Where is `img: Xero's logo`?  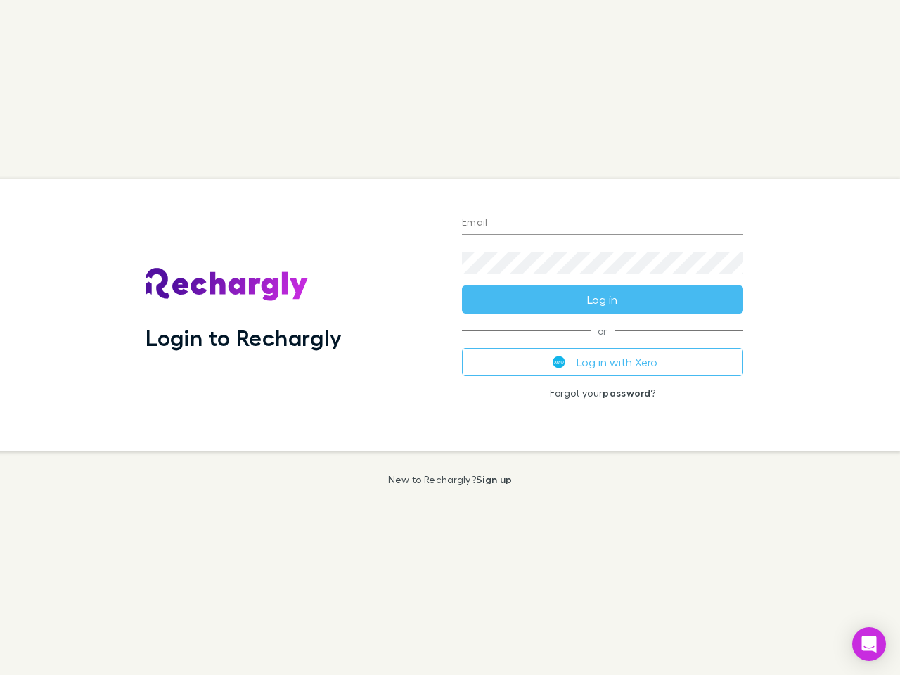
img: Xero's logo is located at coordinates (559, 362).